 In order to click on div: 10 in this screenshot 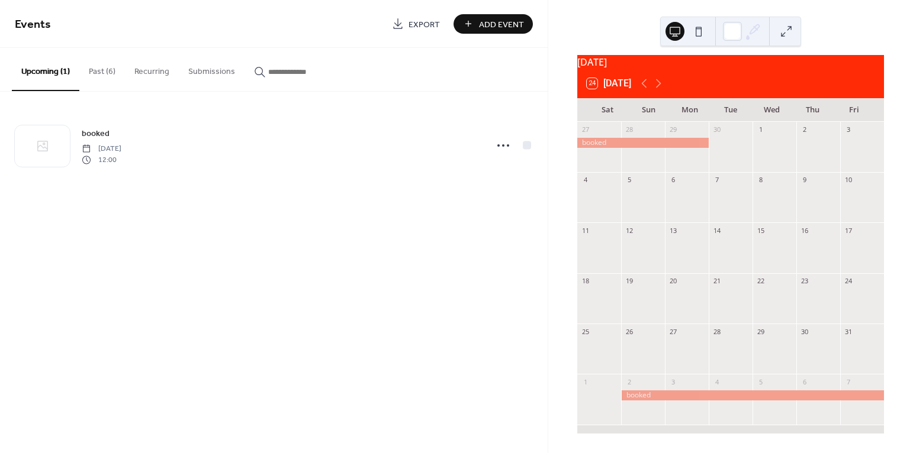, I will do `click(848, 180)`.